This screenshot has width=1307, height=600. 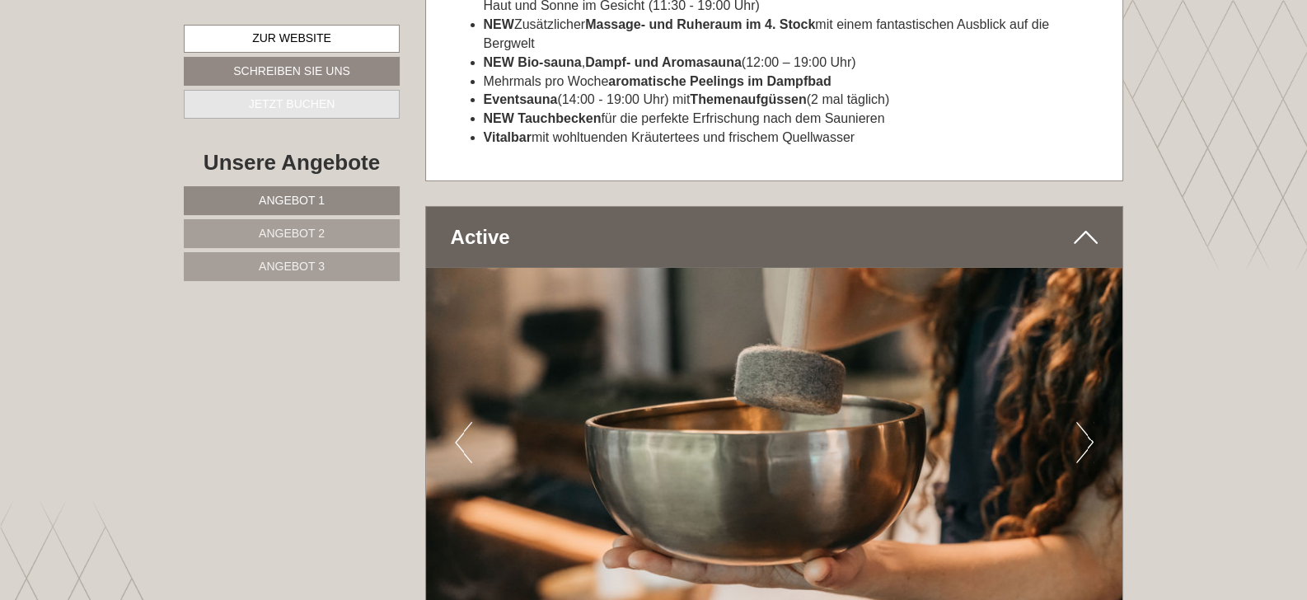 I want to click on li: (14:00 - 19:00 Uhr) mit (2 mal täglich), so click(x=791, y=100).